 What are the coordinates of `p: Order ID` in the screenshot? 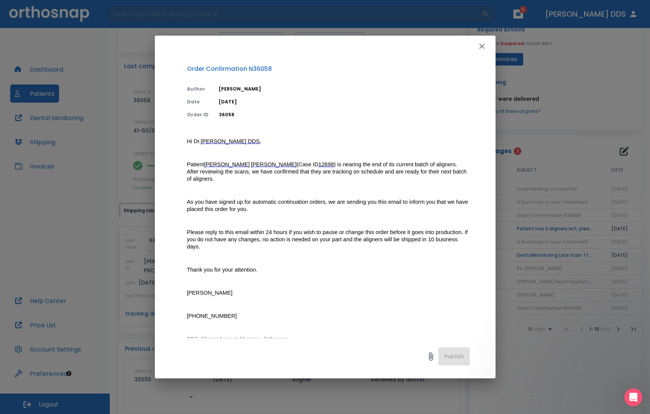 It's located at (198, 115).